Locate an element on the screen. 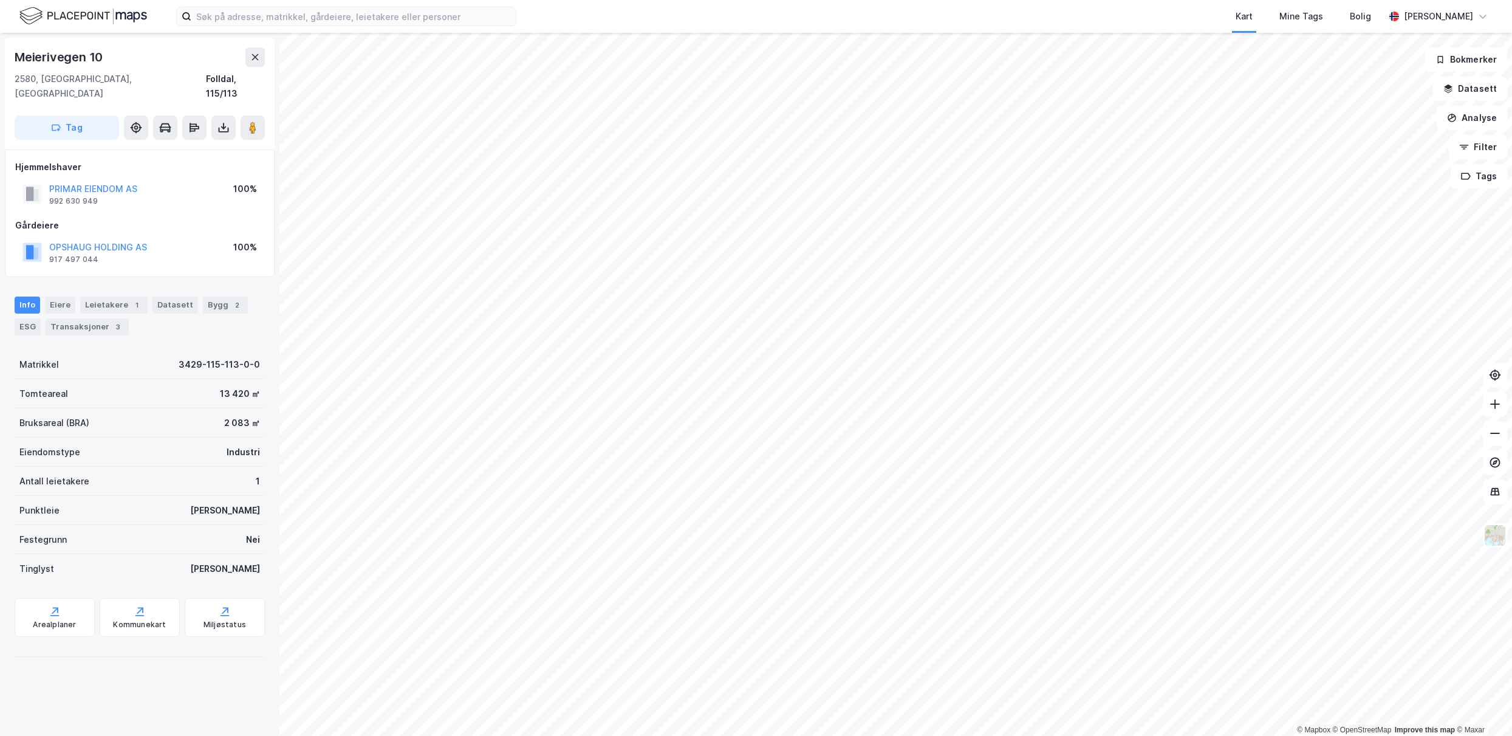  div: 13 420 ㎡ is located at coordinates (240, 394).